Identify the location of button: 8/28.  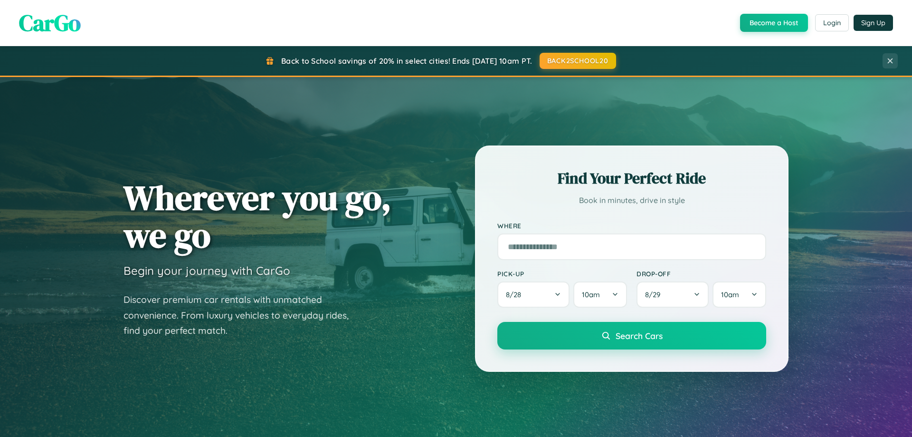
(534, 294).